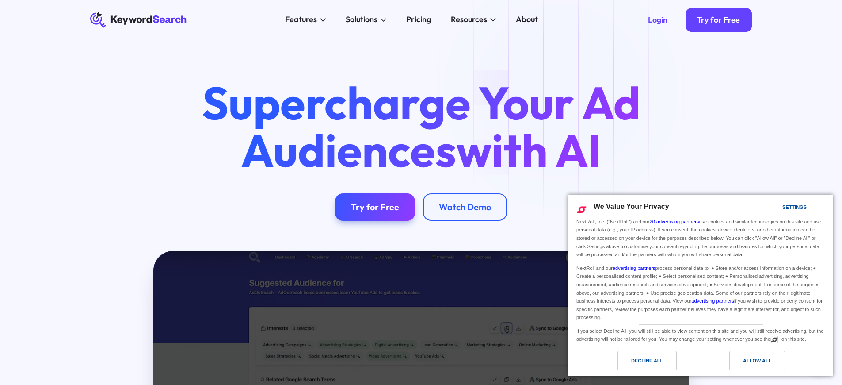  I want to click on div: Settings, so click(795, 207).